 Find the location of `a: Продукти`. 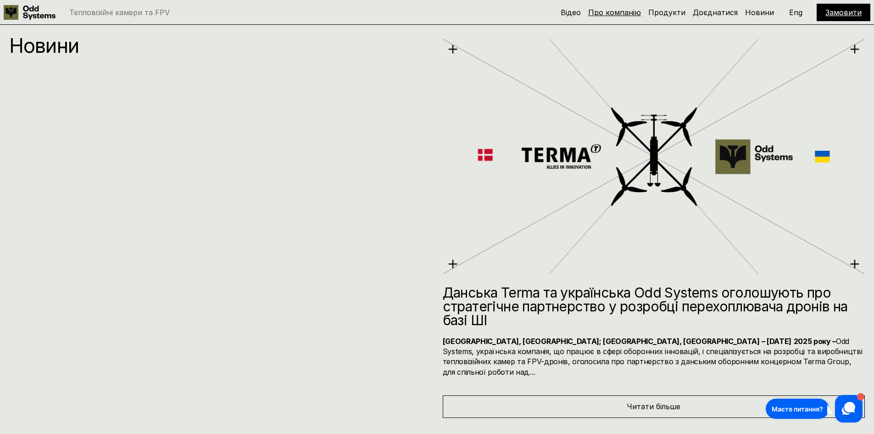

a: Продукти is located at coordinates (667, 12).